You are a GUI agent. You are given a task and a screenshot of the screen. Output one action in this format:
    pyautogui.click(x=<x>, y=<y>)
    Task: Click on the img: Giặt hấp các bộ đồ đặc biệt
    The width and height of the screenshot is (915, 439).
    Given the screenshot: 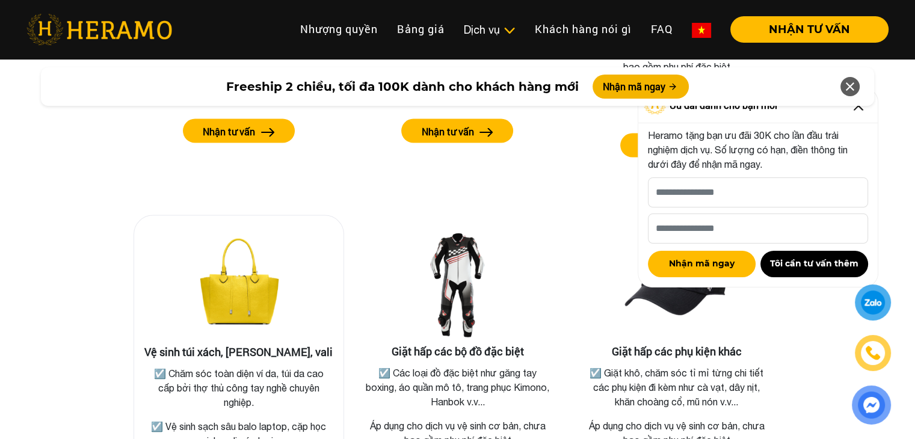 What is the action you would take?
    pyautogui.click(x=457, y=285)
    